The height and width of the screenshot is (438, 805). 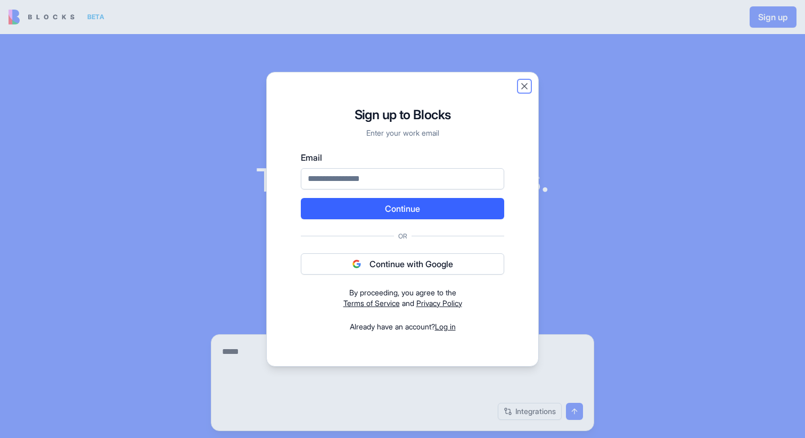 What do you see at coordinates (402, 298) in the screenshot?
I see `div: and` at bounding box center [402, 298].